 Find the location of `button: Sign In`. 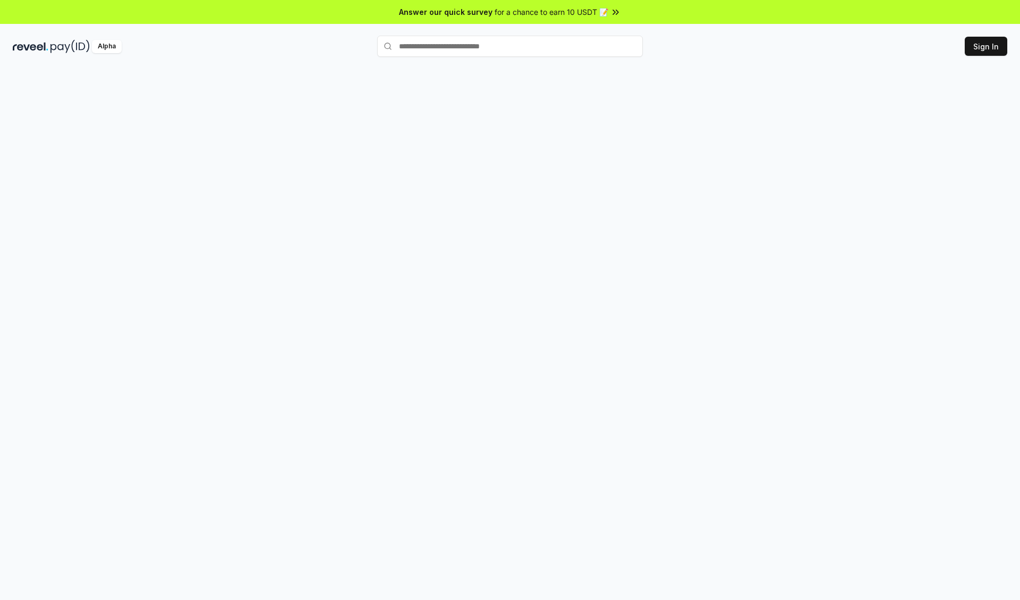

button: Sign In is located at coordinates (986, 46).